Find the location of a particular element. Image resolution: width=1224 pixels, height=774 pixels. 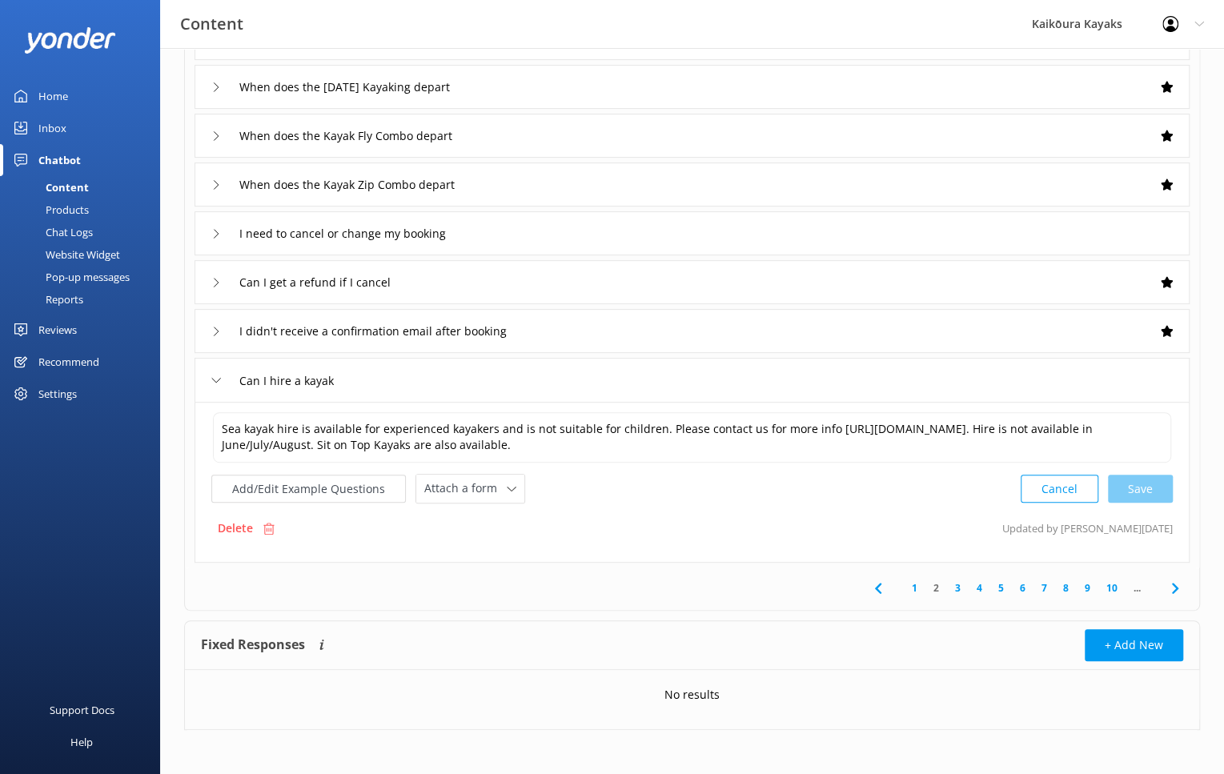

a: Content is located at coordinates (85, 187).